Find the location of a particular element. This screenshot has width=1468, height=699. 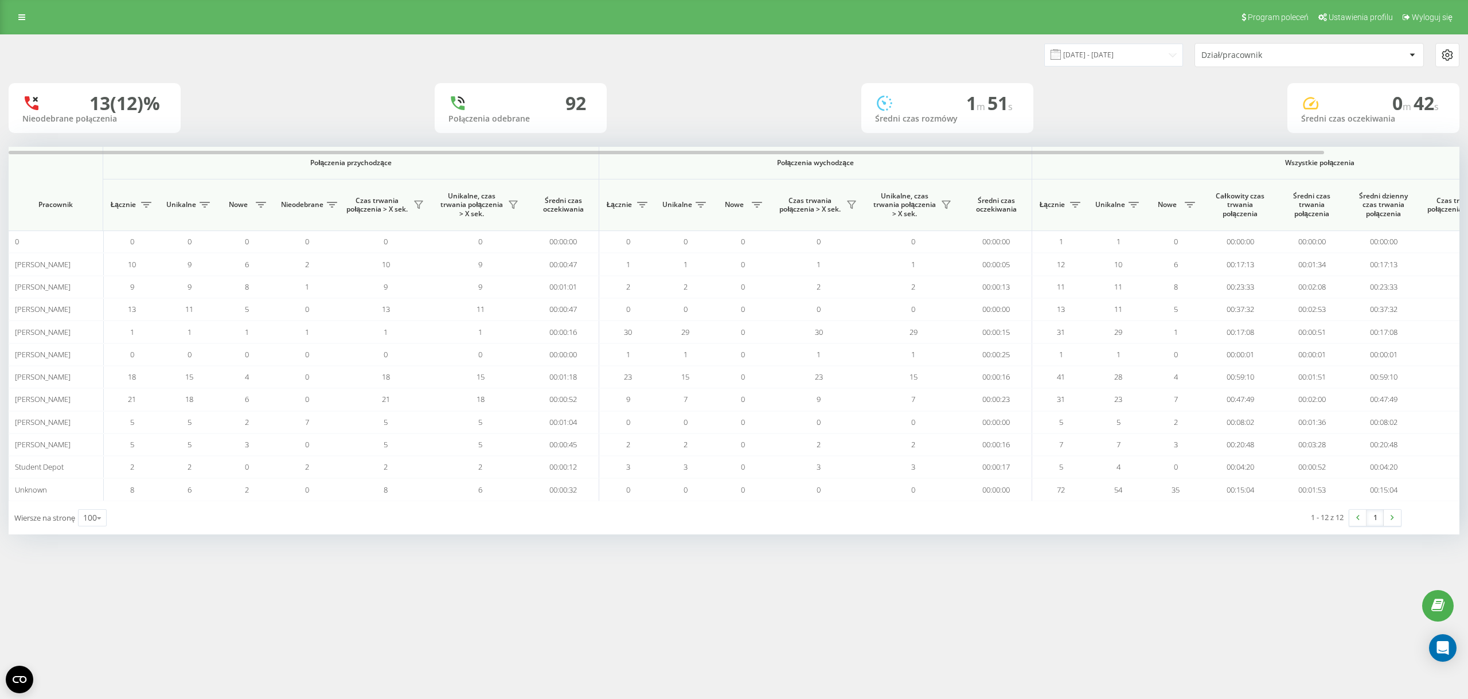

td: 00:02:53 is located at coordinates (1311, 309).